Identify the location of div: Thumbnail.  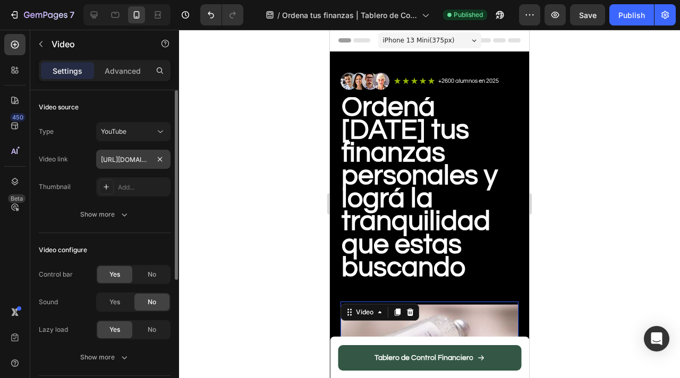
(55, 187).